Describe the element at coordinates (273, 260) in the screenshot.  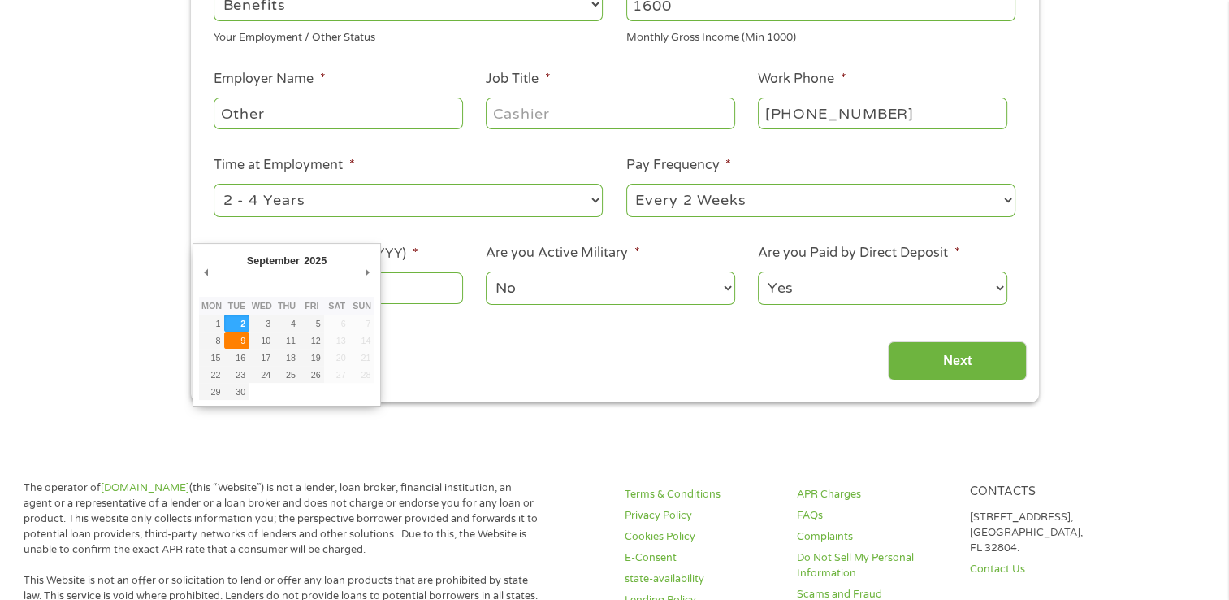
I see `div: September` at that location.